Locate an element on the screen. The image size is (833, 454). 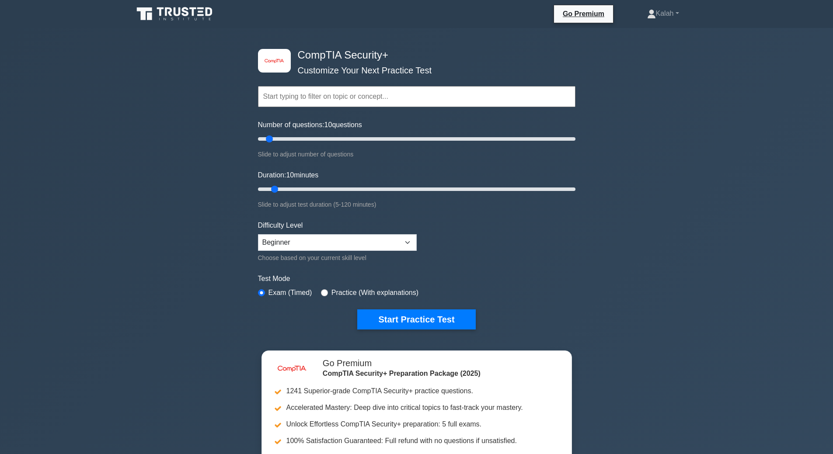
div: Slide to adjust test duration (5-120 minutes) is located at coordinates (417, 205).